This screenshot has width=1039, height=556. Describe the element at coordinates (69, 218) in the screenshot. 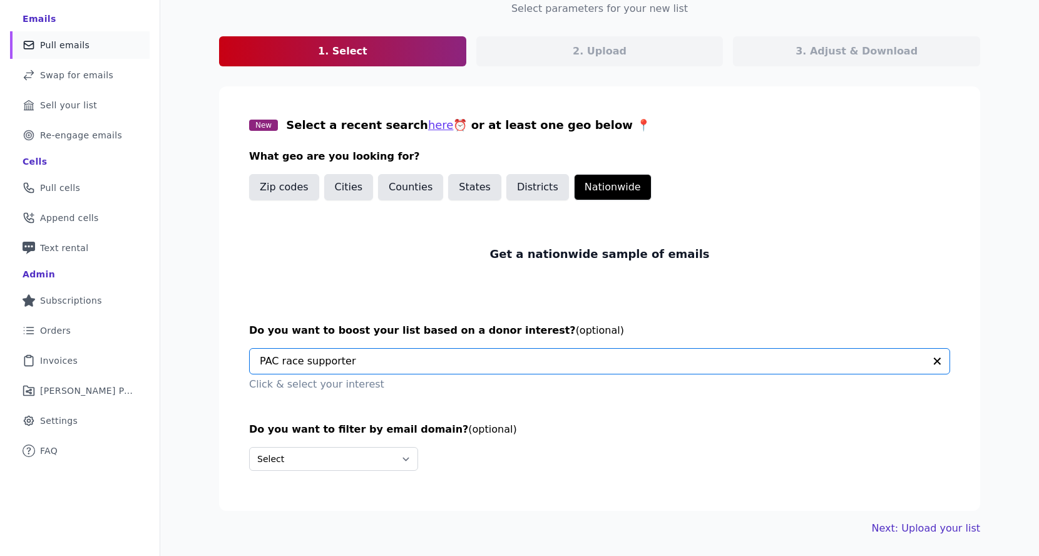

I see `span: Append cells` at that location.